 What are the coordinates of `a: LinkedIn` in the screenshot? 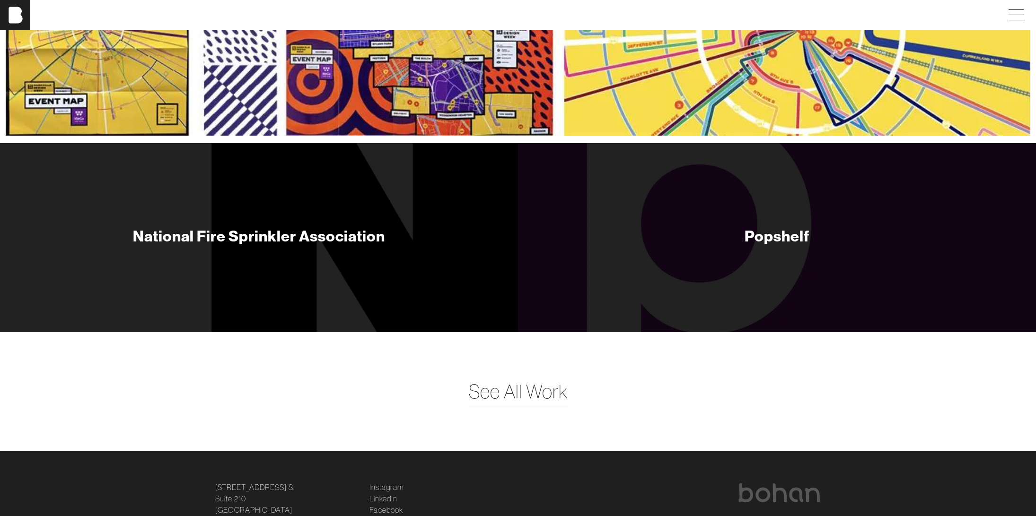 It's located at (383, 499).